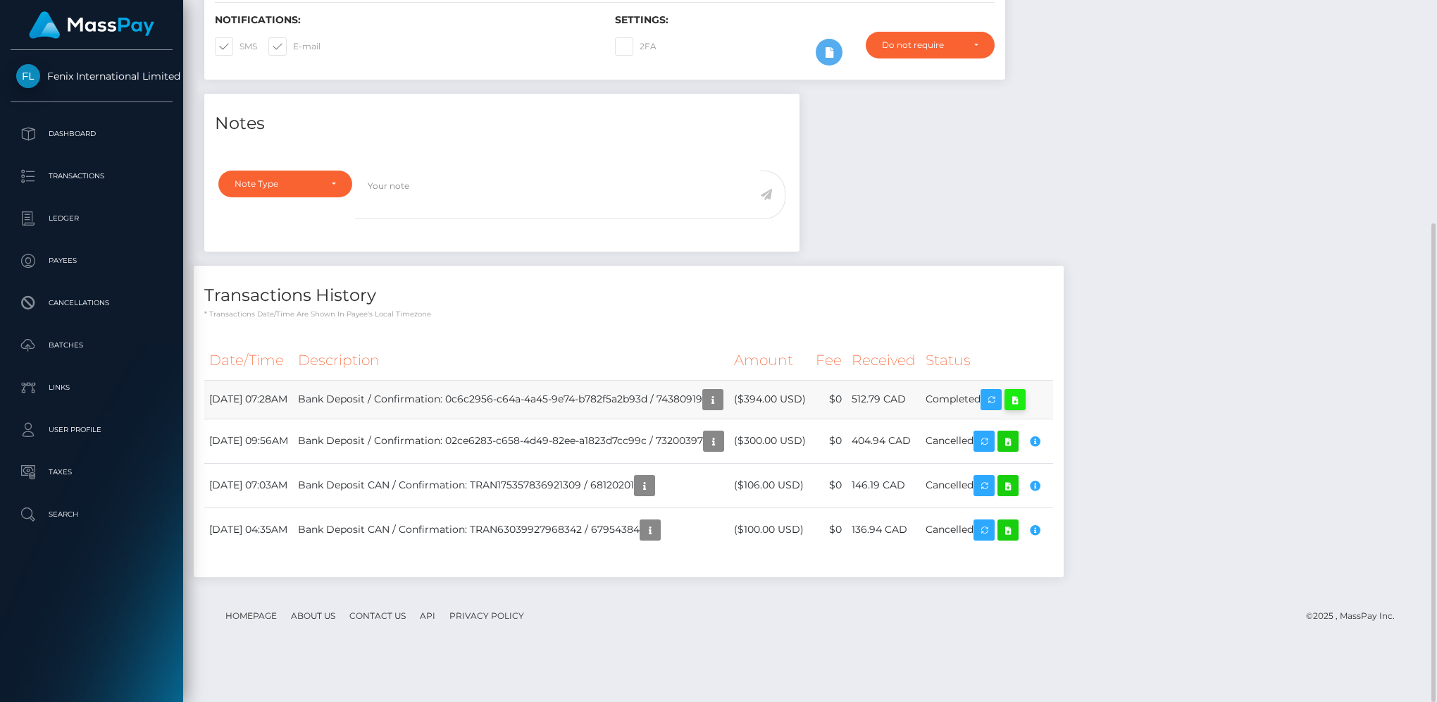 This screenshot has height=702, width=1437. Describe the element at coordinates (987, 399) in the screenshot. I see `td: Completed` at that location.